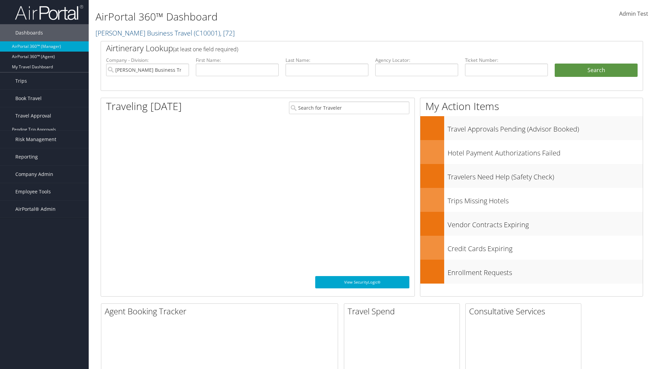  I want to click on a: Admin Test, so click(634, 14).